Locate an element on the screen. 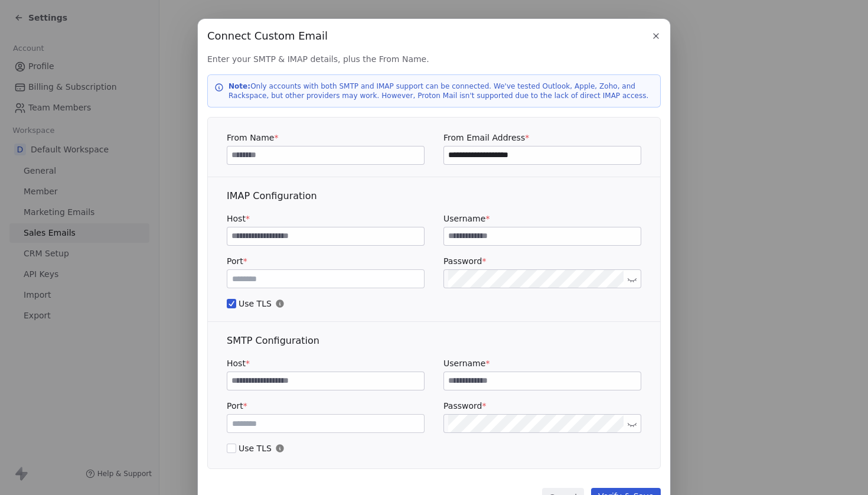 The height and width of the screenshot is (495, 868). p: Only accounts with both SMTP and IMAP support can be connected. We've tested Outlook, Apple, Zoho... is located at coordinates (441, 91).